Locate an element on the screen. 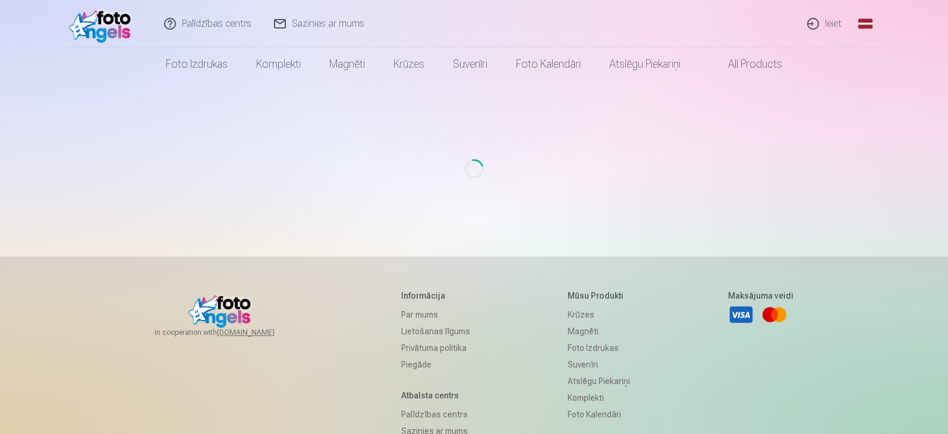 The image size is (948, 434). h5: Maksājuma veidi is located at coordinates (760, 296).